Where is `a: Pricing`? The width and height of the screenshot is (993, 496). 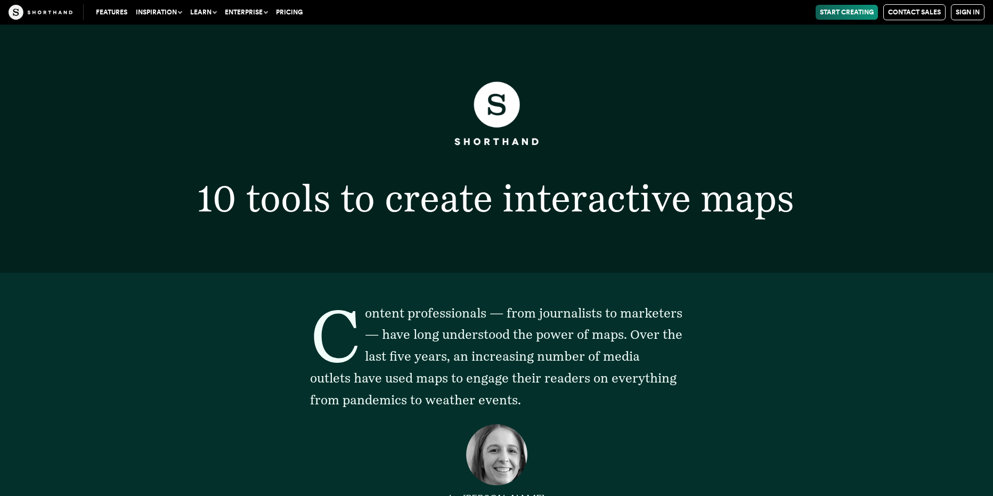 a: Pricing is located at coordinates (289, 12).